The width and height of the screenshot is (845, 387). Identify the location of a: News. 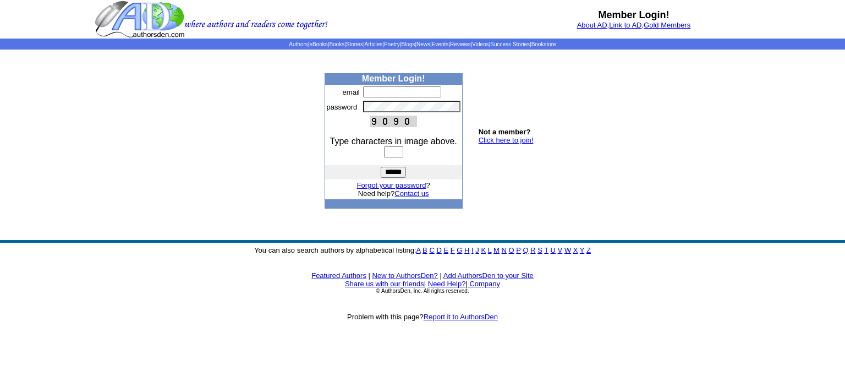
(423, 44).